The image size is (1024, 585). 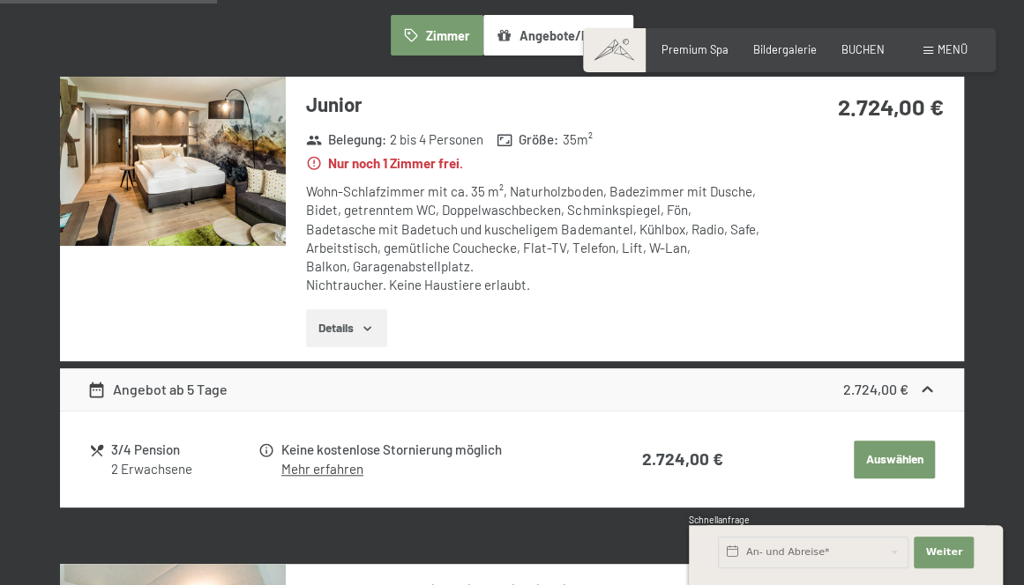 I want to click on div: Angebot ab 5 Tage, so click(x=157, y=390).